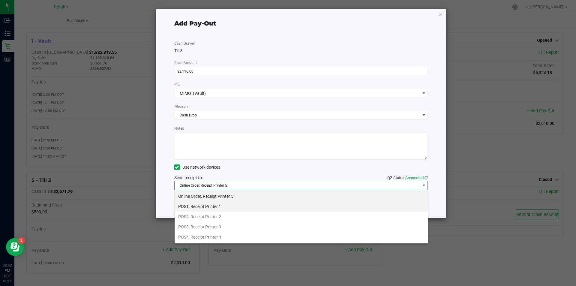 This screenshot has height=286, width=576. Describe the element at coordinates (408, 178) in the screenshot. I see `span: QZ Status:` at that location.